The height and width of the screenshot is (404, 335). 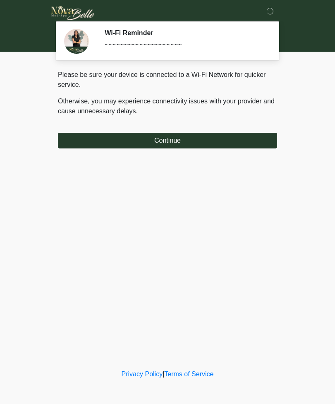 What do you see at coordinates (184, 33) in the screenshot?
I see `h2: Wi-Fi Reminder` at bounding box center [184, 33].